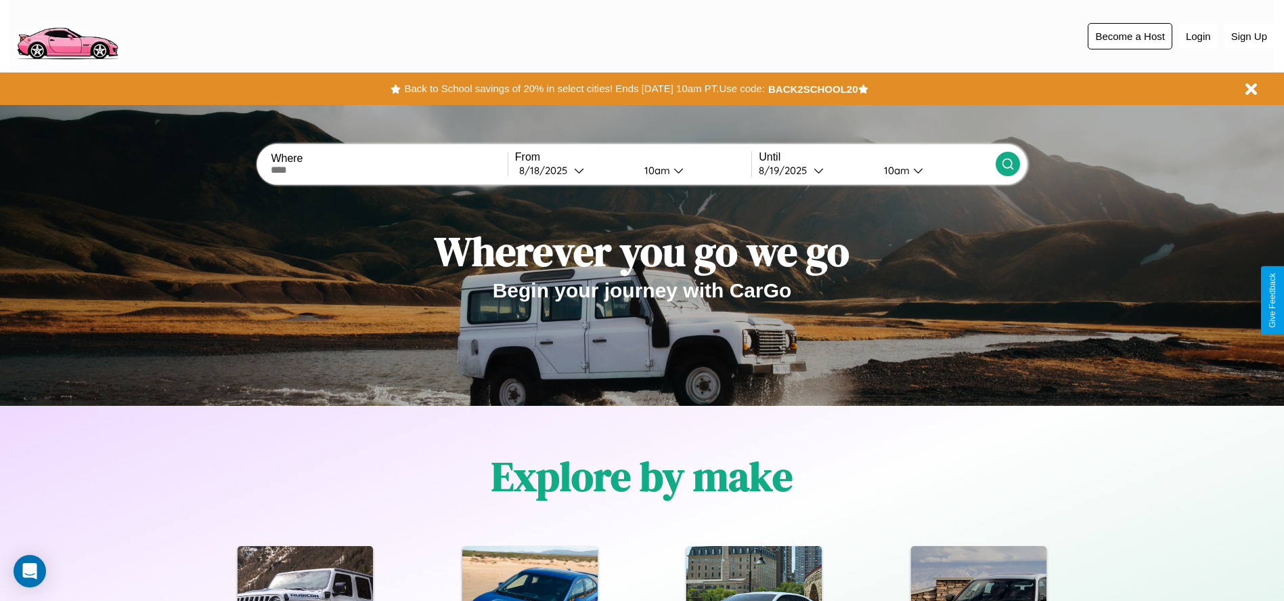 Image resolution: width=1284 pixels, height=601 pixels. I want to click on h1: Explore by make, so click(642, 476).